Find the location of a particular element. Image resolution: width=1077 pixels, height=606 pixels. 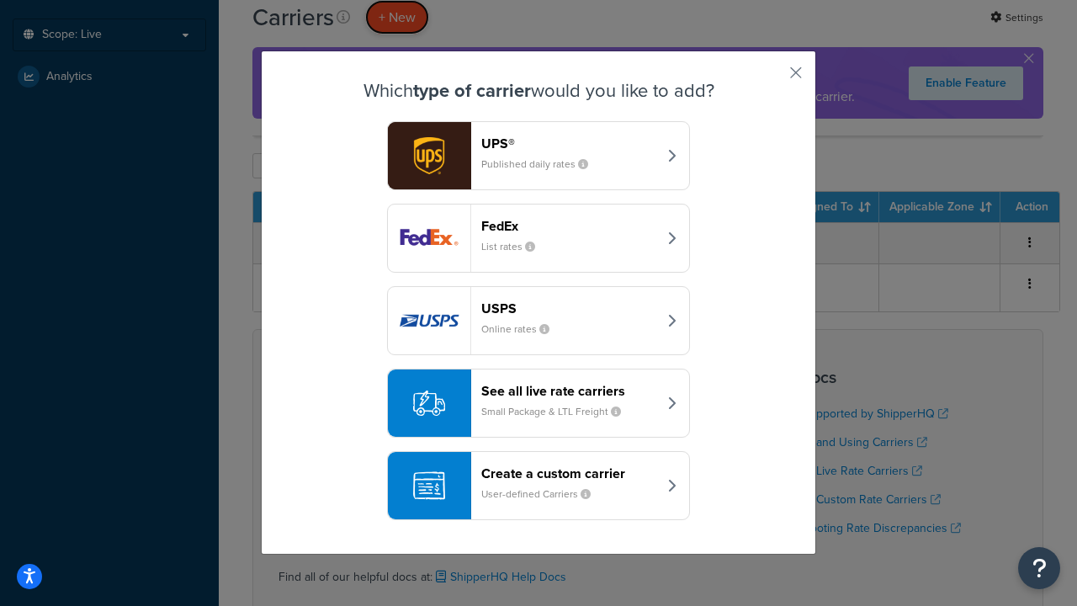

small: Published daily rates is located at coordinates (541, 164).